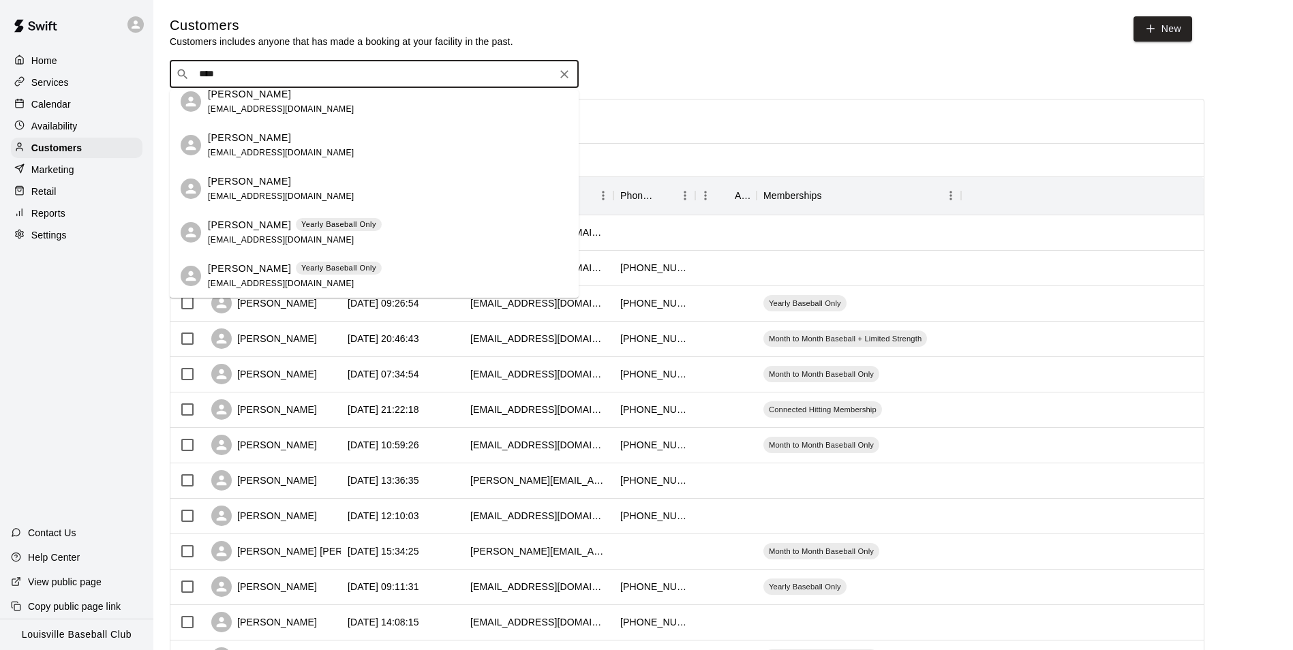  Describe the element at coordinates (52, 533) in the screenshot. I see `p: Contact Us` at that location.